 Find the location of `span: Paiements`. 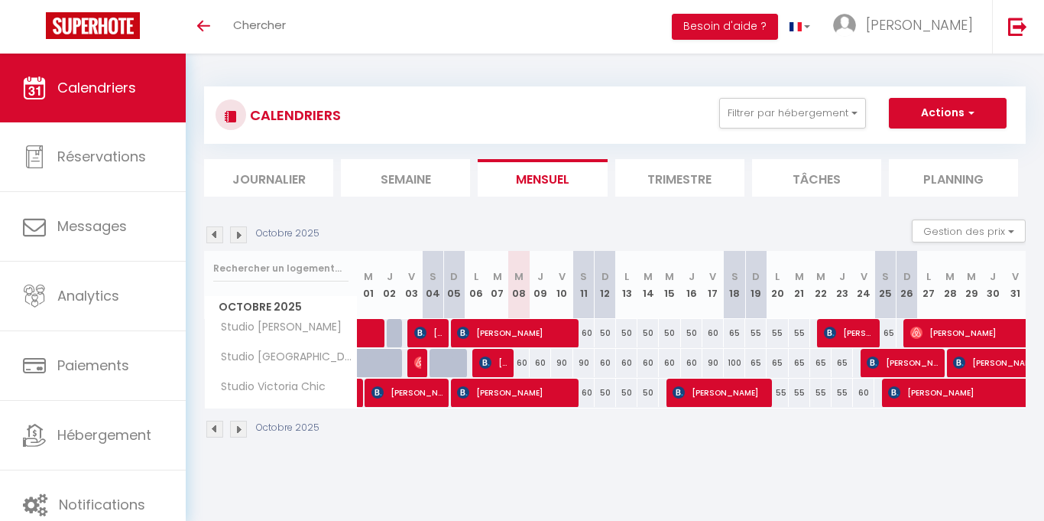

span: Paiements is located at coordinates (93, 365).